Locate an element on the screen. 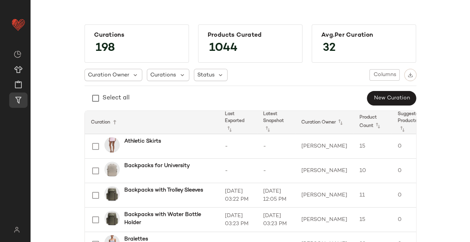  div: Select all is located at coordinates (116, 98).